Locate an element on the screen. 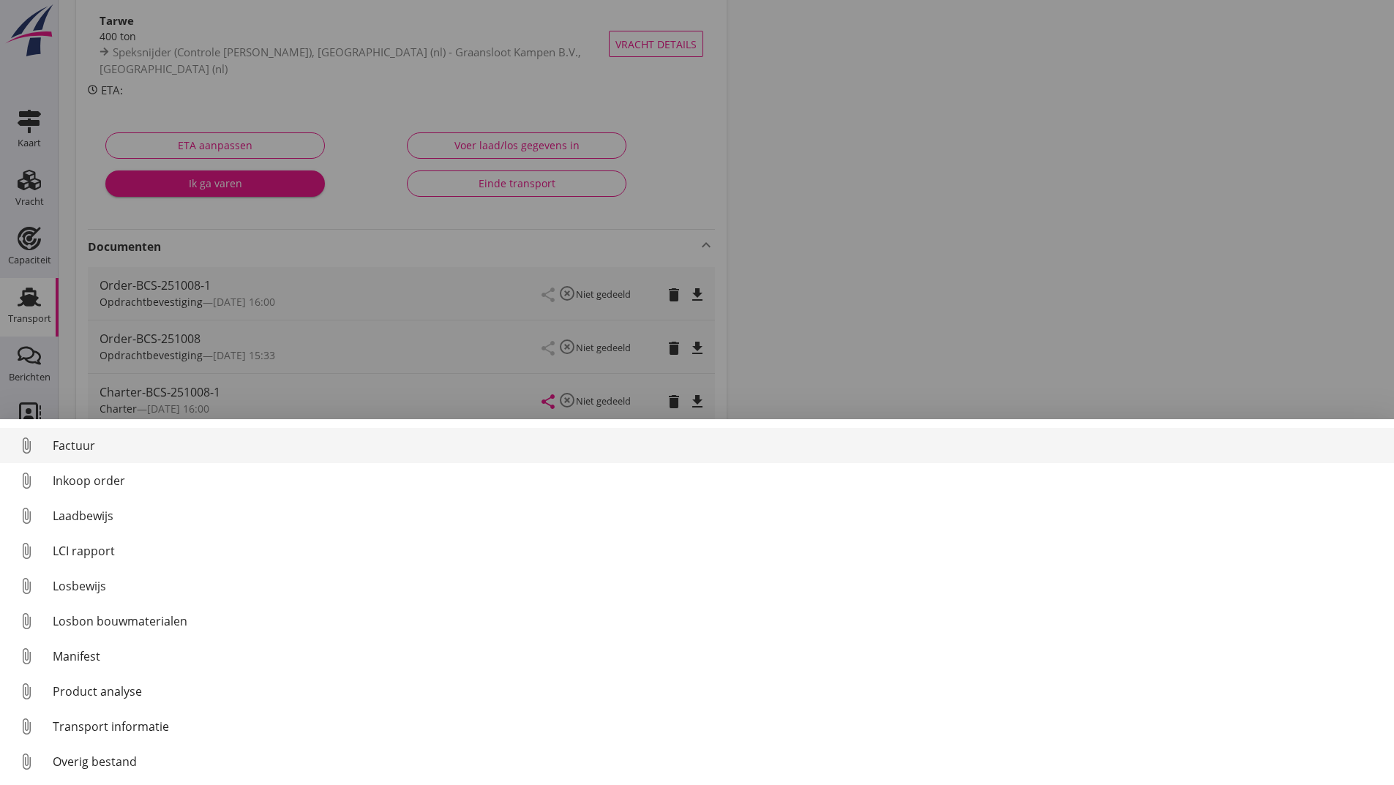 This screenshot has width=1394, height=785. div: Losbon bouwmaterialen is located at coordinates (717, 621).